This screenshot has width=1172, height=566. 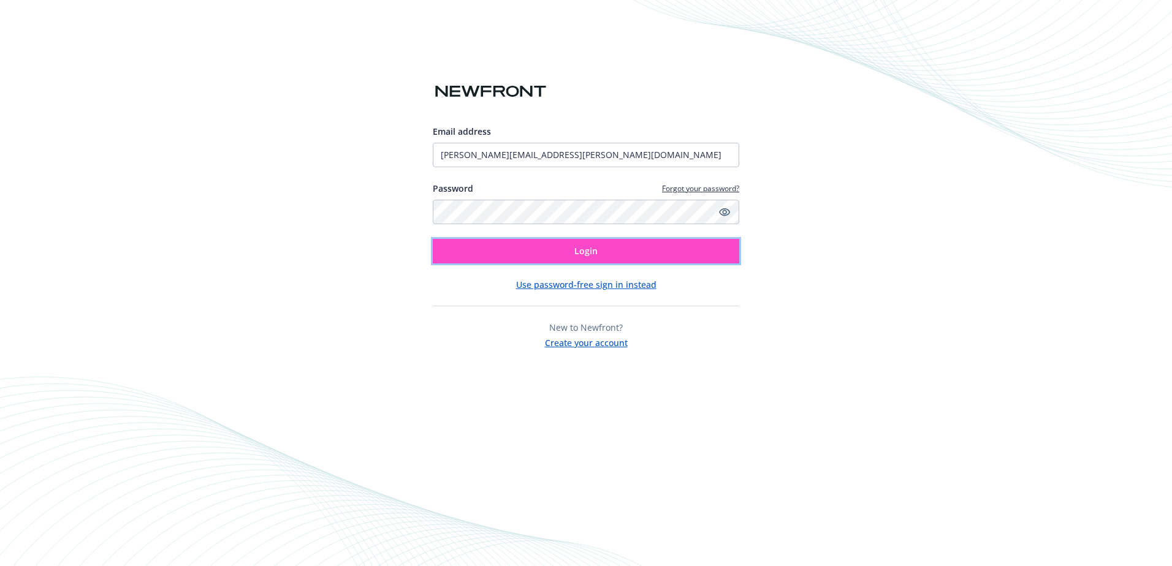 What do you see at coordinates (462, 131) in the screenshot?
I see `span: Email address` at bounding box center [462, 131].